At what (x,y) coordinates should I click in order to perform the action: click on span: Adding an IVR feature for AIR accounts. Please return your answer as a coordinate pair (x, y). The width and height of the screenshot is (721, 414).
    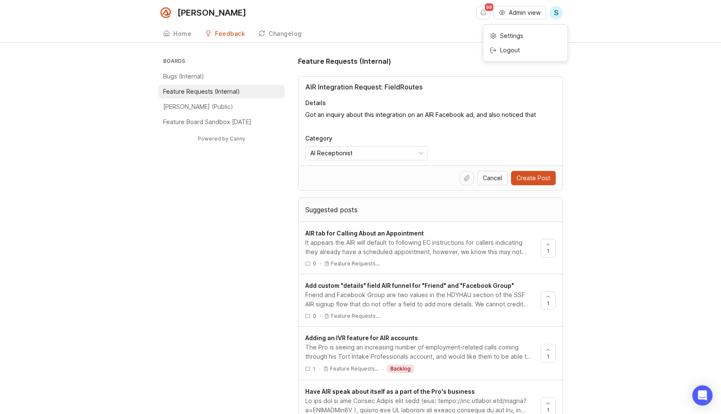
    Looking at the image, I should click on (362, 337).